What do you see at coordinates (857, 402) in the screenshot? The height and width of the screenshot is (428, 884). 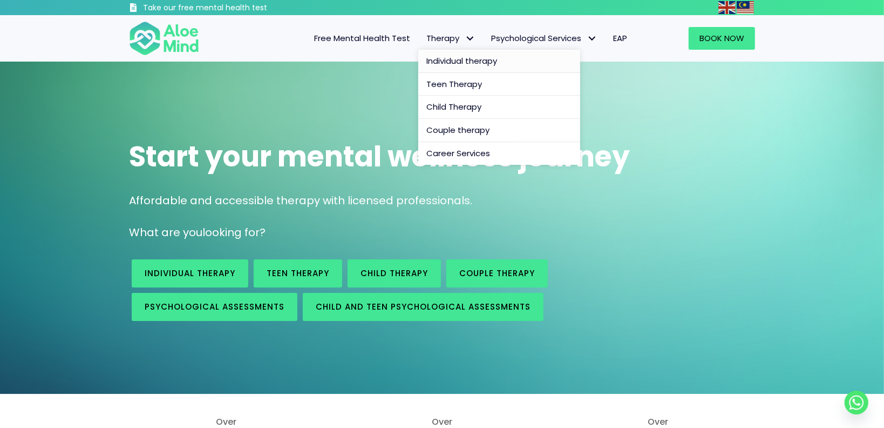 I see `a: Whatsapp` at bounding box center [857, 402].